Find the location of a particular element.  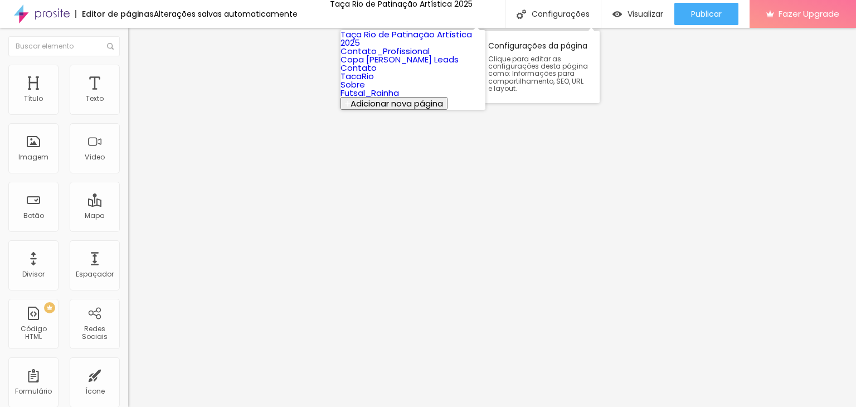

a: TacaRio is located at coordinates (357, 76).